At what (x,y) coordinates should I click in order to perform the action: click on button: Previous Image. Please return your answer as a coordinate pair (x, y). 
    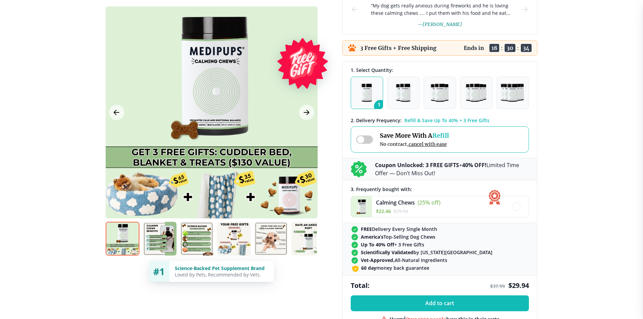
    Looking at the image, I should click on (116, 112).